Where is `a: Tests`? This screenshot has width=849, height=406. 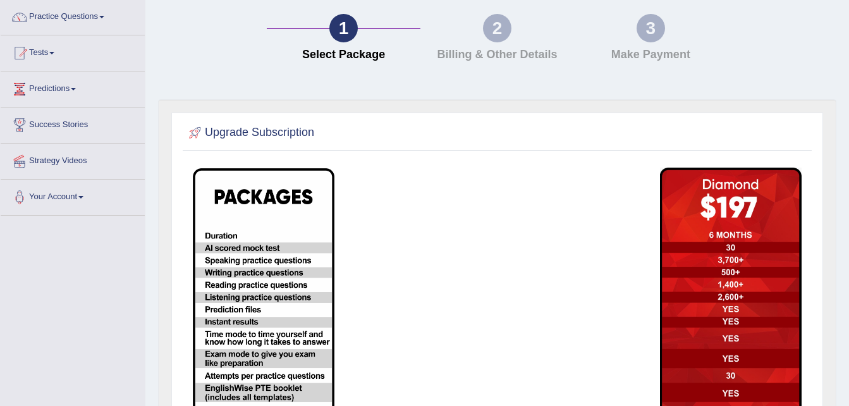
a: Tests is located at coordinates (73, 51).